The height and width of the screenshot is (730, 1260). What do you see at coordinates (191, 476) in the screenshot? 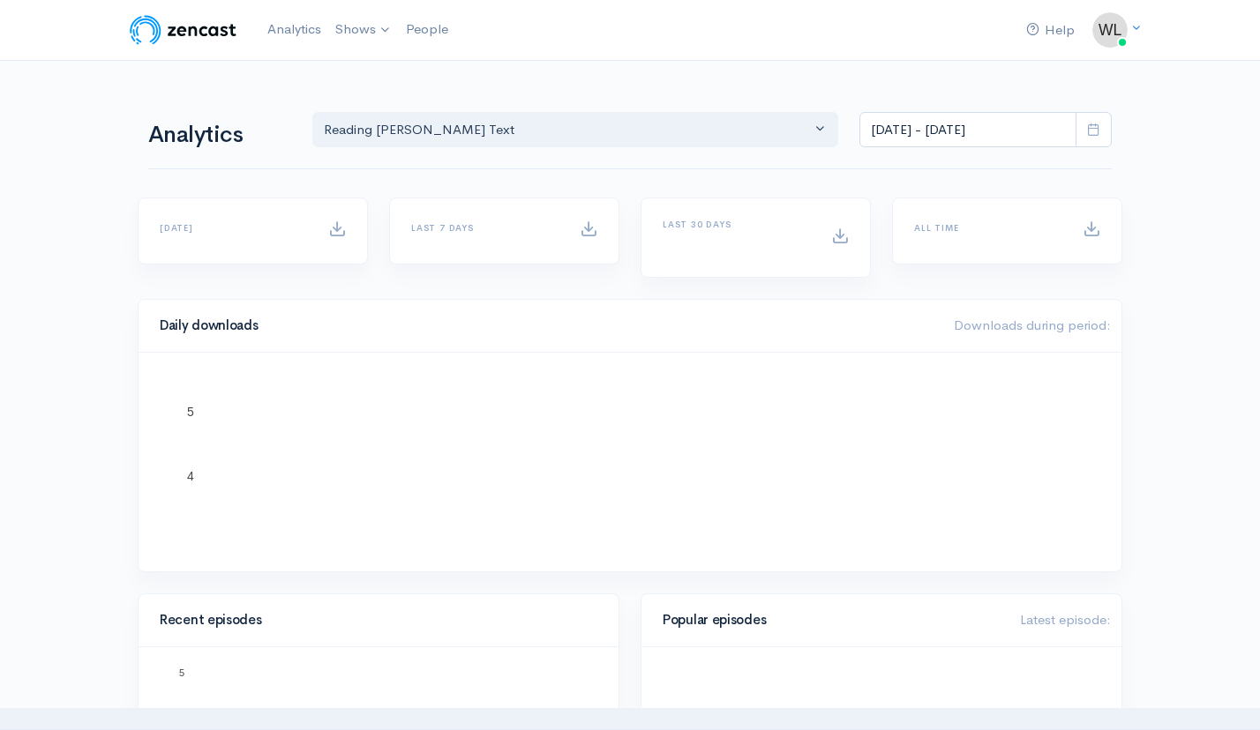
I see `text: 4` at bounding box center [191, 476].